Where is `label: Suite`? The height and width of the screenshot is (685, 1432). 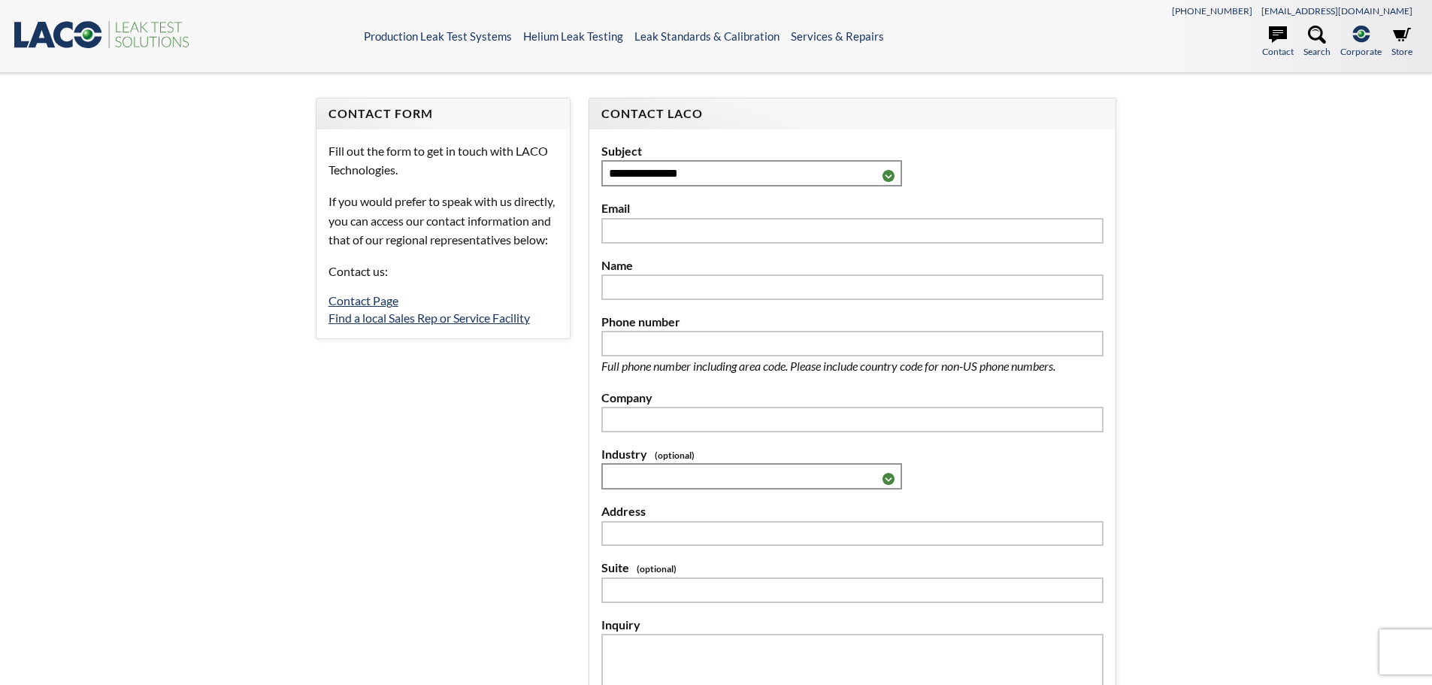
label: Suite is located at coordinates (853, 568).